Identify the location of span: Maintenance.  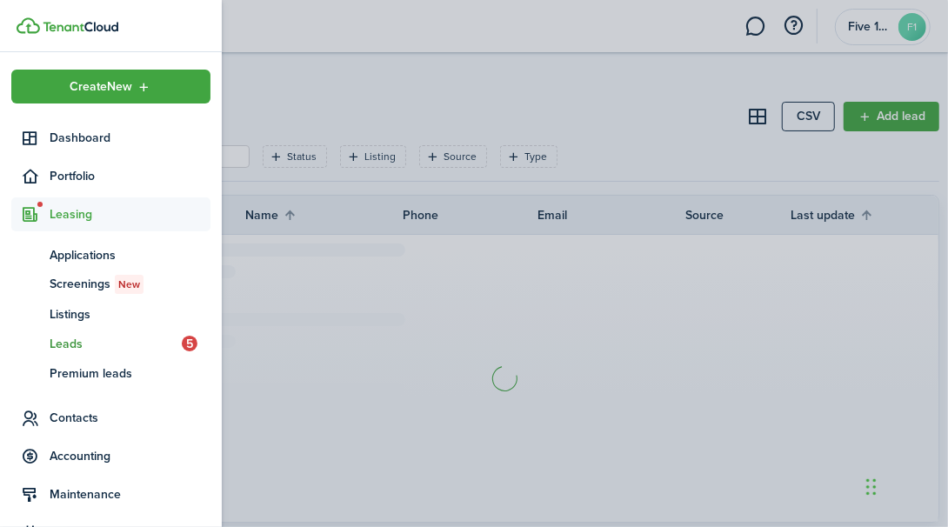
(130, 494).